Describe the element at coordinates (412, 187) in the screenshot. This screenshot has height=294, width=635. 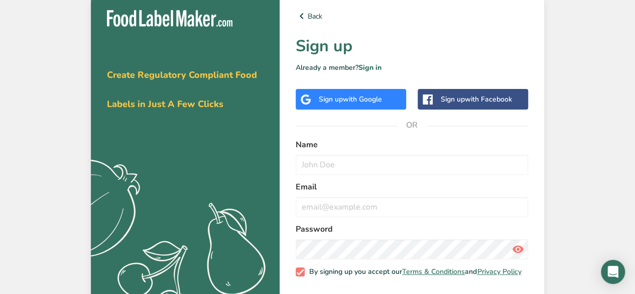
I see `label: Email` at that location.